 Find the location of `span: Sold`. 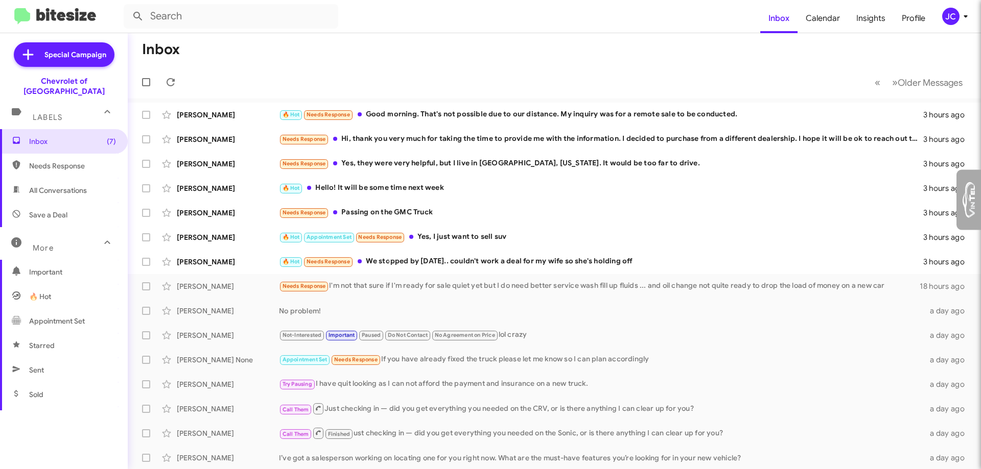

span: Sold is located at coordinates (36, 395).